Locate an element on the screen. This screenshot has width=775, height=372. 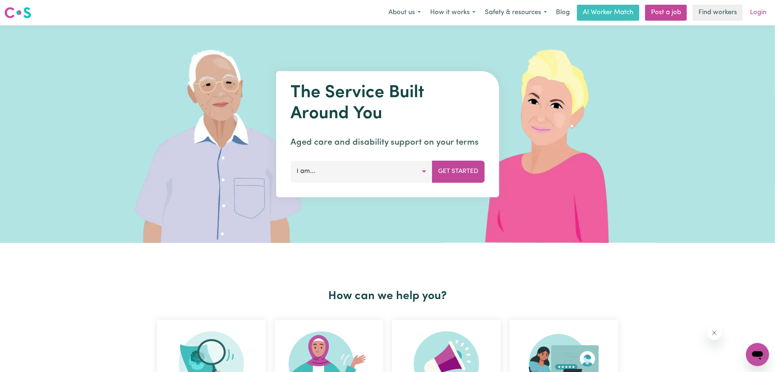
span: Need any help? is located at coordinates (24, 8).